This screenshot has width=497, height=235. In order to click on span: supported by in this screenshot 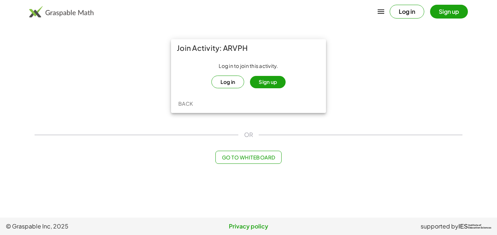, I will do `click(439, 227)`.